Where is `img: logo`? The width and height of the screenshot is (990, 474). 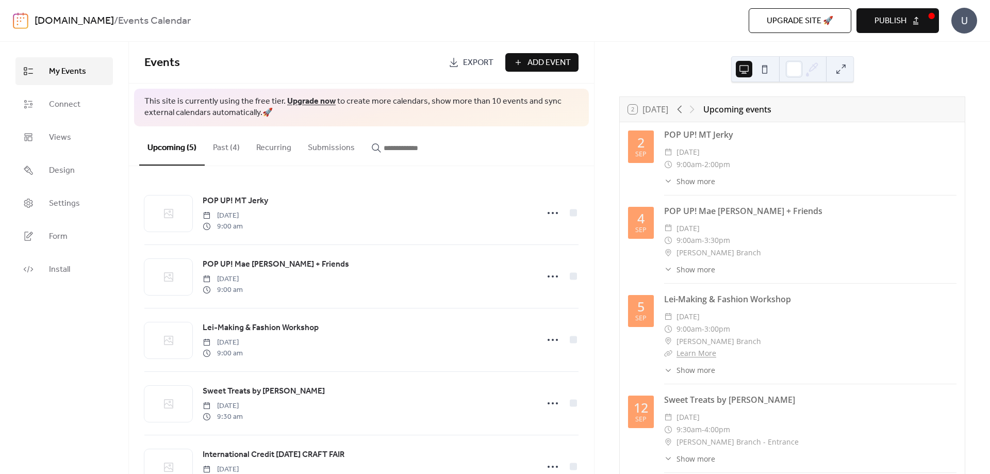
img: logo is located at coordinates (21, 21).